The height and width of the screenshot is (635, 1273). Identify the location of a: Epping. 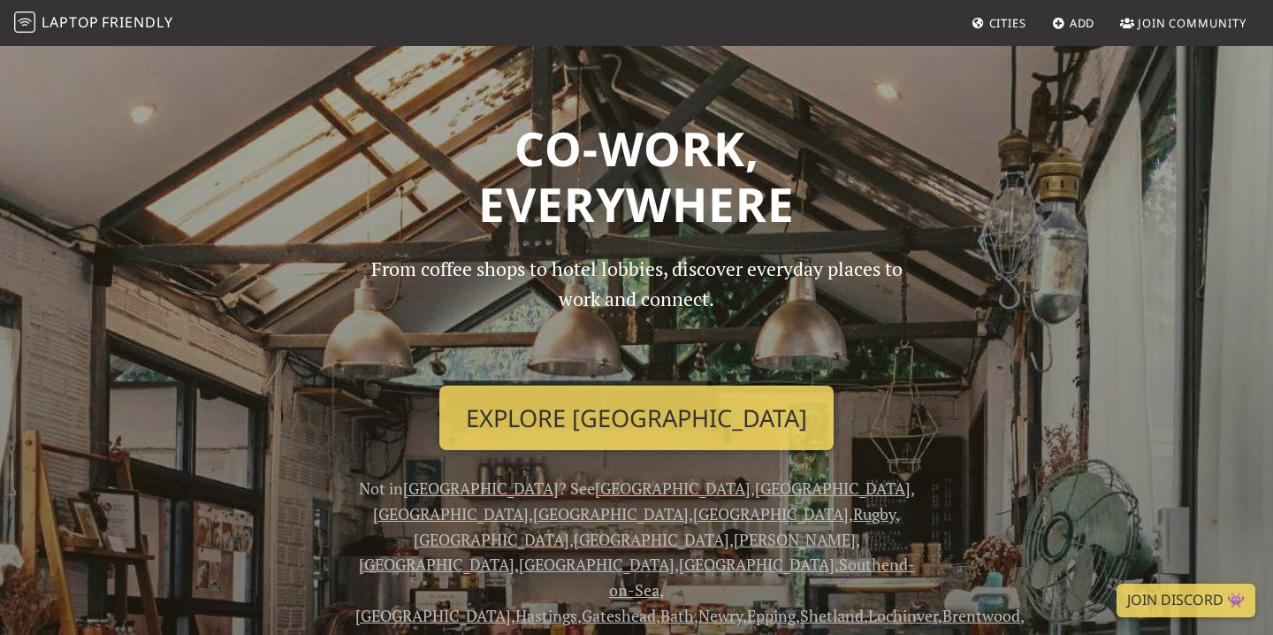
(771, 616).